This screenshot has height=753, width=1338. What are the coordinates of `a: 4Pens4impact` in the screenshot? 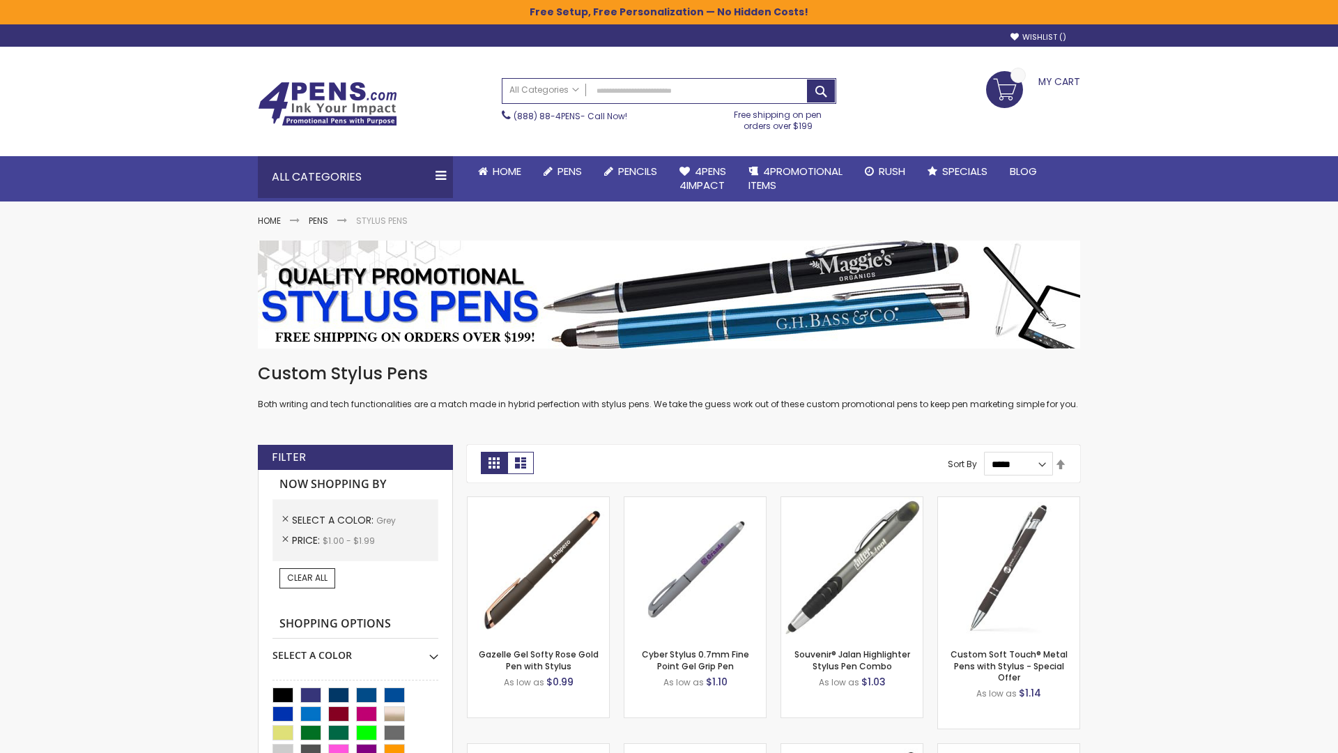 It's located at (703, 178).